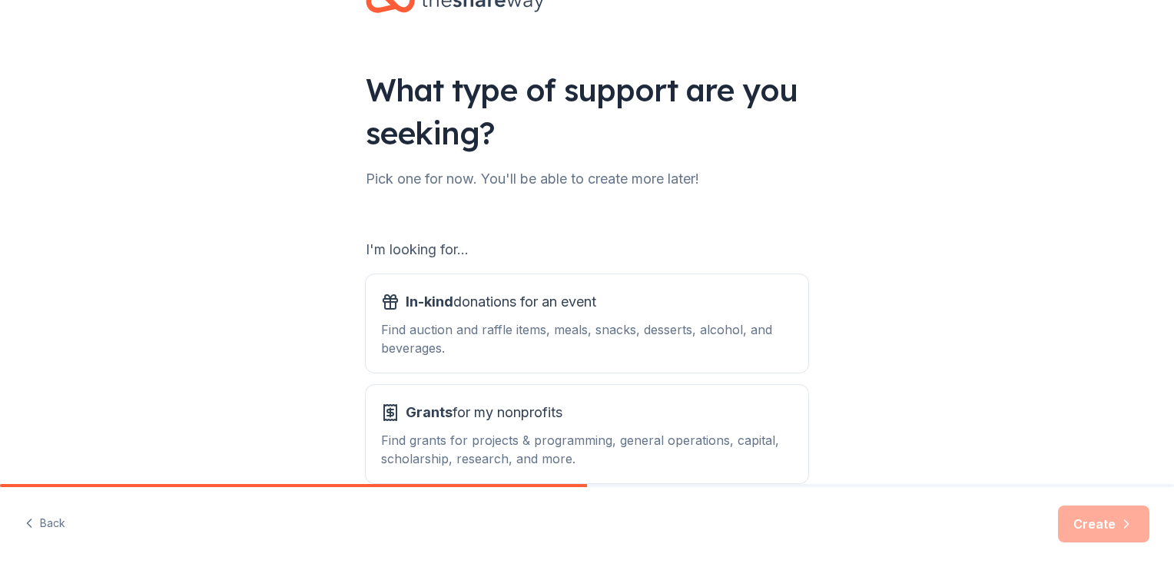 This screenshot has height=567, width=1174. What do you see at coordinates (587, 339) in the screenshot?
I see `div: Find auction and raffle items, meals, snacks, desserts, alcohol, and beverages.` at bounding box center [587, 339].